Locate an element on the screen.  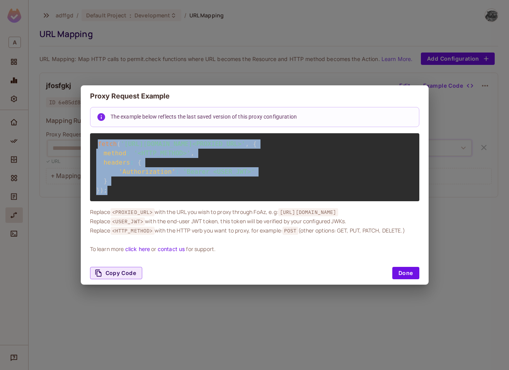
span: <PROXIED_URL> is located at coordinates (133, 212).